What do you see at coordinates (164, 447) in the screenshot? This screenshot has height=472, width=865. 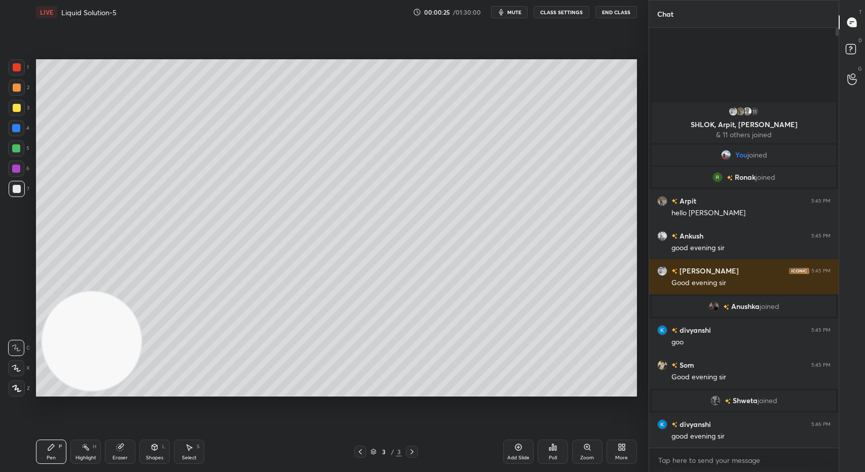 I see `div: L` at bounding box center [164, 447].